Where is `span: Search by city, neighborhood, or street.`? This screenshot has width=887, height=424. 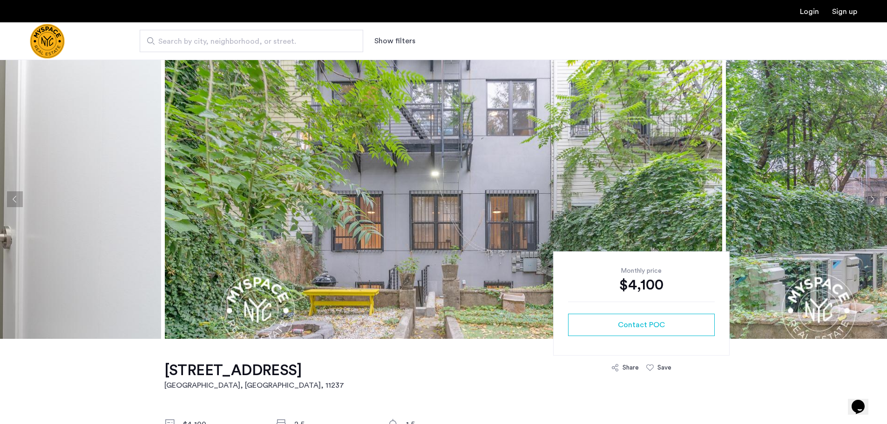 span: Search by city, neighborhood, or street. is located at coordinates (248, 41).